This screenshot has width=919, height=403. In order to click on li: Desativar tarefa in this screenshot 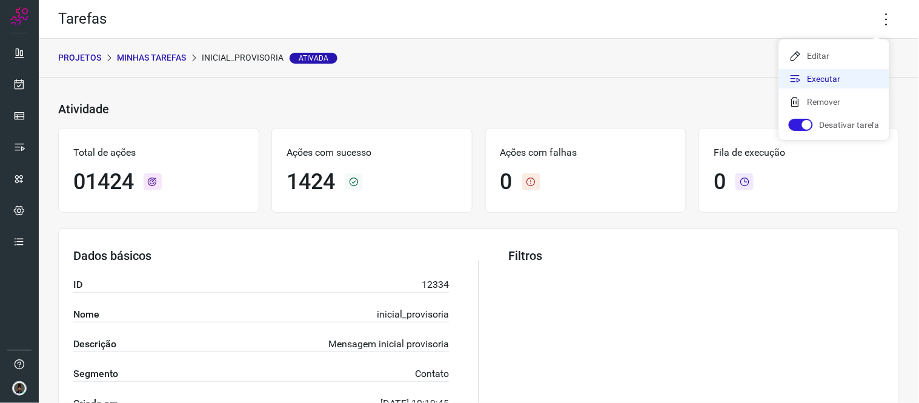, I will do `click(834, 125)`.